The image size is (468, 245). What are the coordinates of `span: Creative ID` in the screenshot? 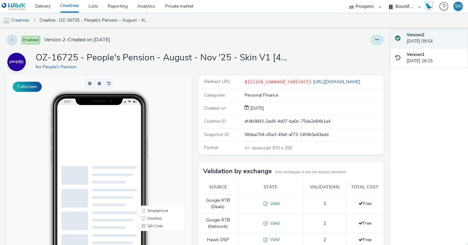 It's located at (215, 121).